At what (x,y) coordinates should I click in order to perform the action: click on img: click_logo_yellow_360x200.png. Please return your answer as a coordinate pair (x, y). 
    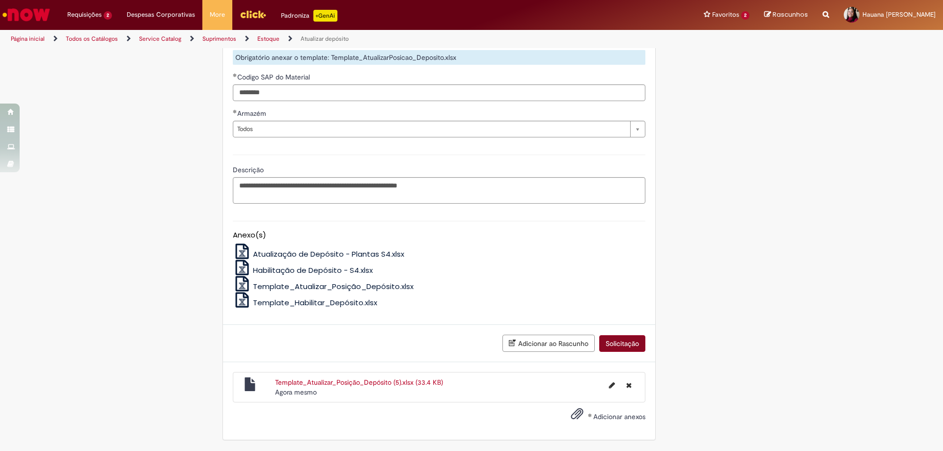
    Looking at the image, I should click on (253, 14).